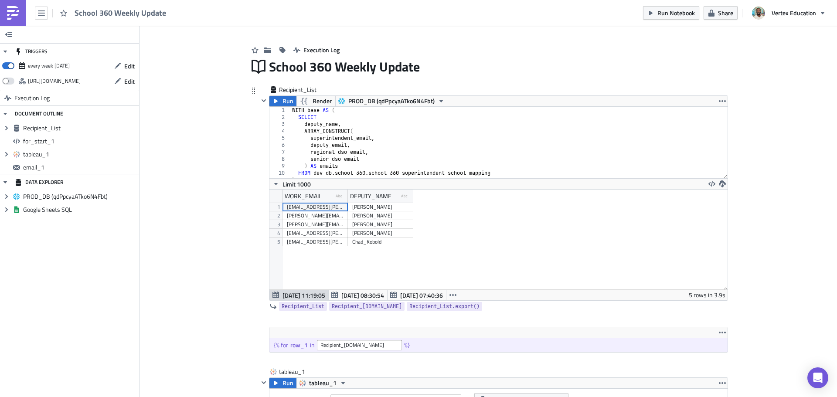 Image resolution: width=837 pixels, height=397 pixels. Describe the element at coordinates (220, 64) in the screenshot. I see `p: This metric measures the percentage of enrolled students who attend school each day, averaged ove...` at that location.